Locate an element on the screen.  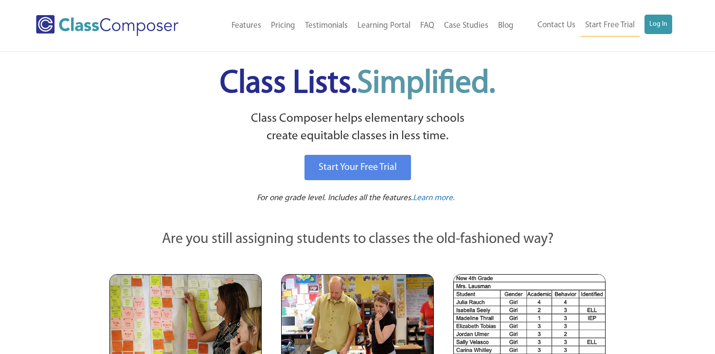
a: Learning Portal is located at coordinates (384, 26).